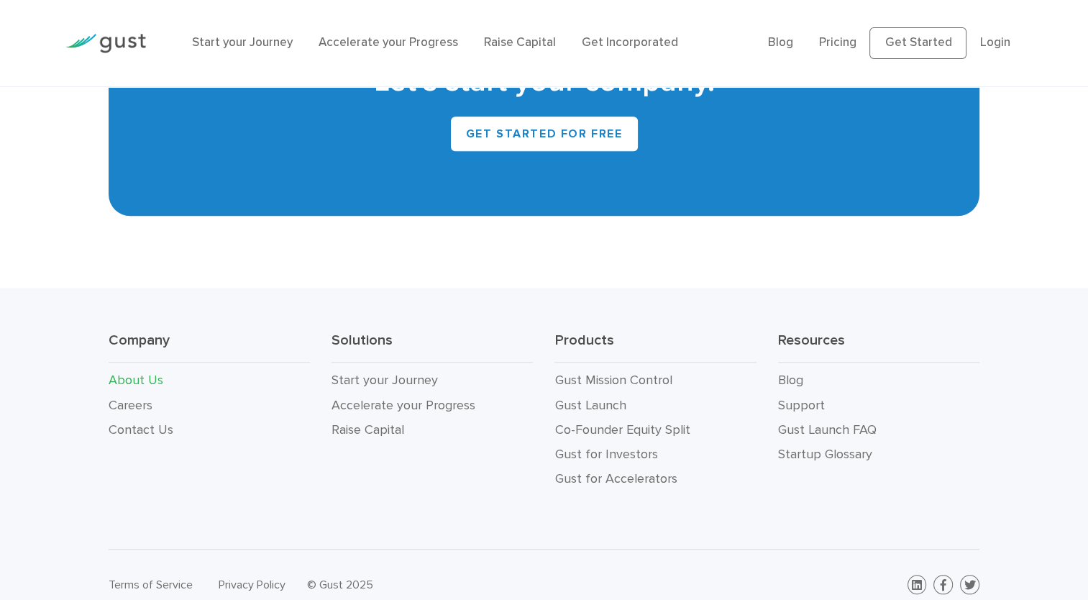 This screenshot has height=600, width=1088. What do you see at coordinates (917, 43) in the screenshot?
I see `a: Get Started` at bounding box center [917, 43].